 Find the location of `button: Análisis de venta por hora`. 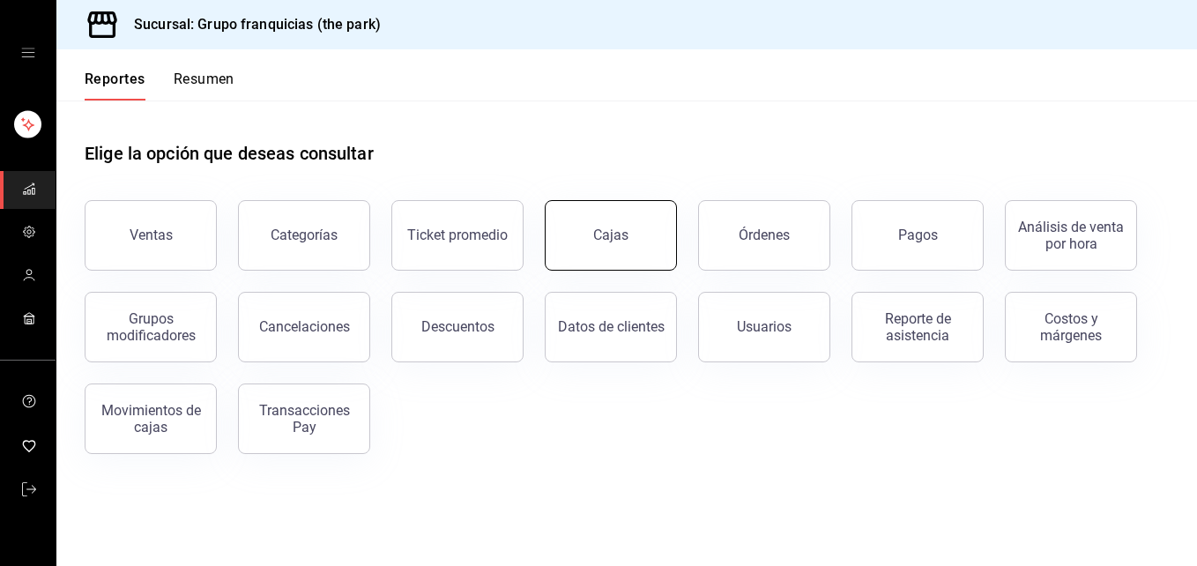

button: Análisis de venta por hora is located at coordinates (1071, 235).